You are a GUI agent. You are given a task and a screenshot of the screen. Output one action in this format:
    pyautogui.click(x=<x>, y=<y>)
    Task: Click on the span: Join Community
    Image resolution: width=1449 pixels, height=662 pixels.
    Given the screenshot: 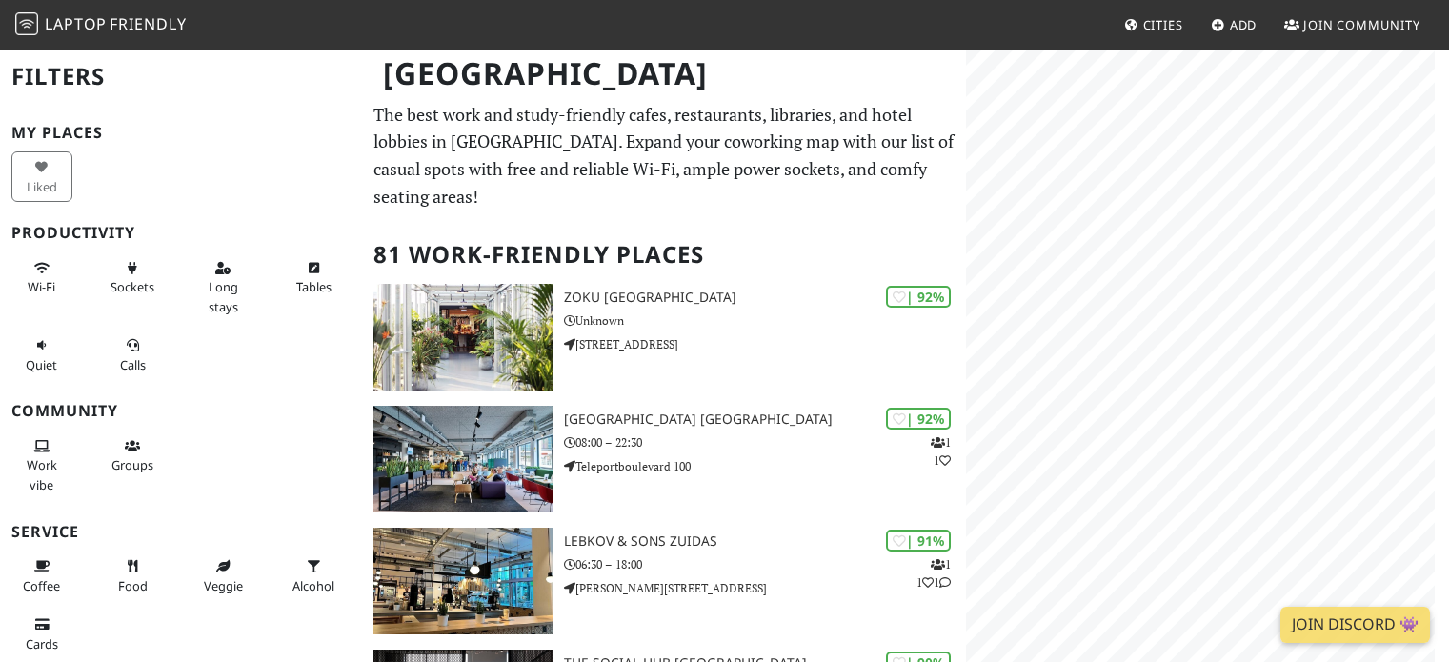 What is the action you would take?
    pyautogui.click(x=1361, y=25)
    